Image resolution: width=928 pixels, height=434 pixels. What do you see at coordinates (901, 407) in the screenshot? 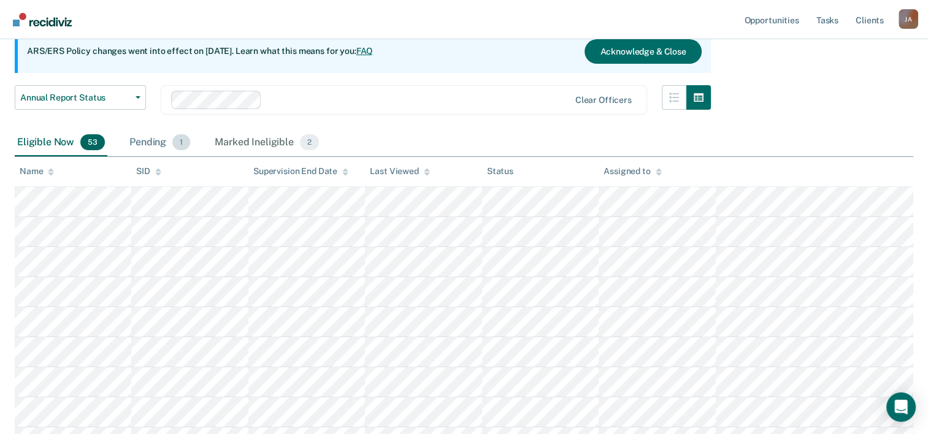
I see `div: Open Intercom Messenger` at bounding box center [901, 407].